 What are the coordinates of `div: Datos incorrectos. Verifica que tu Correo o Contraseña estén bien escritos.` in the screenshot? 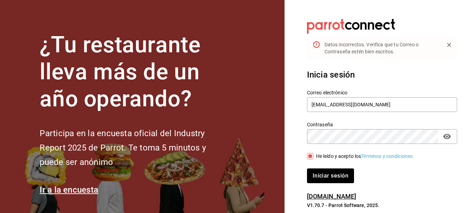 It's located at (381, 48).